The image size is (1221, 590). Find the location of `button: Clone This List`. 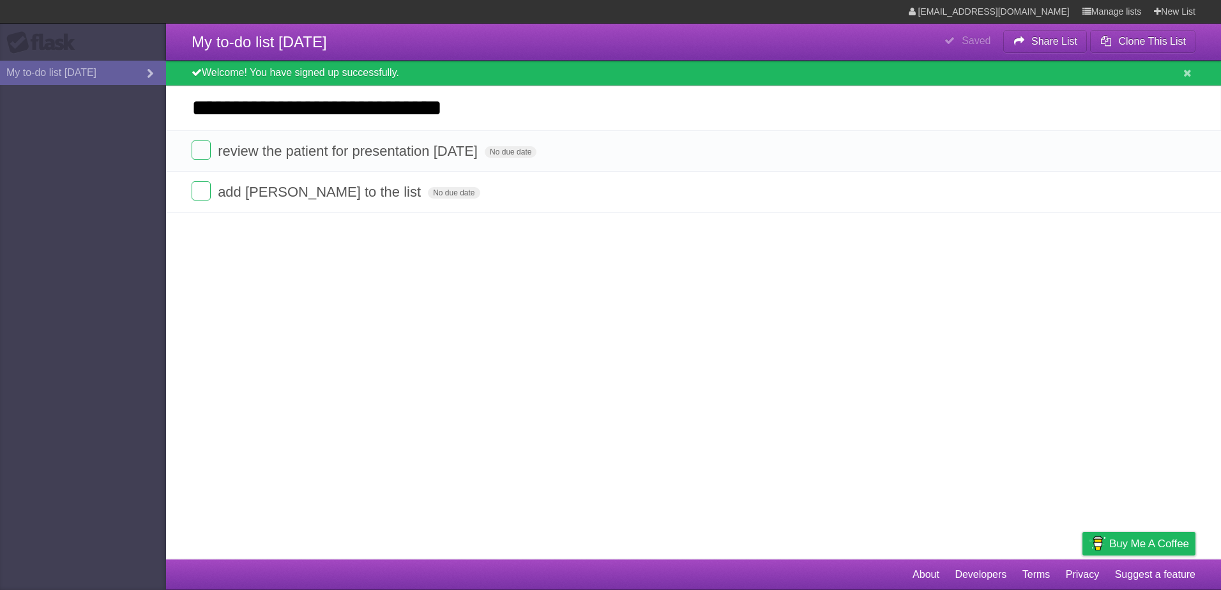

button: Clone This List is located at coordinates (1142, 42).